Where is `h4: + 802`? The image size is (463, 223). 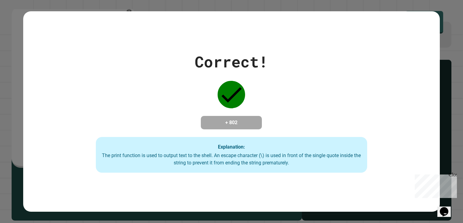 h4: + 802 is located at coordinates (231, 123).